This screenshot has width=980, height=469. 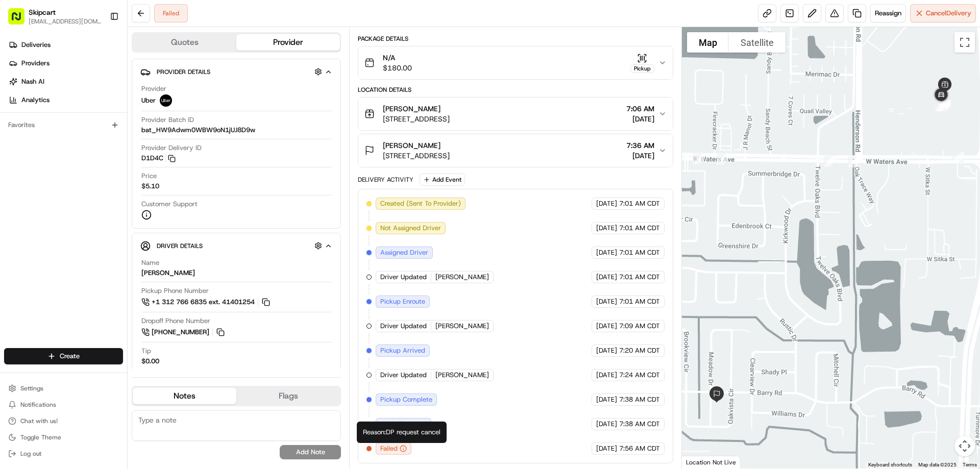 I want to click on div: 1, so click(x=722, y=159).